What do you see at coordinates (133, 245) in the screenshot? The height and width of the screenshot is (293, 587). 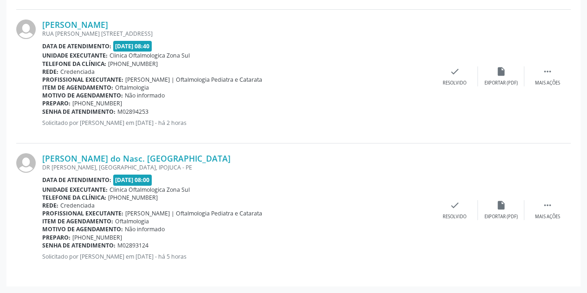 I see `span: M02893124` at bounding box center [133, 245].